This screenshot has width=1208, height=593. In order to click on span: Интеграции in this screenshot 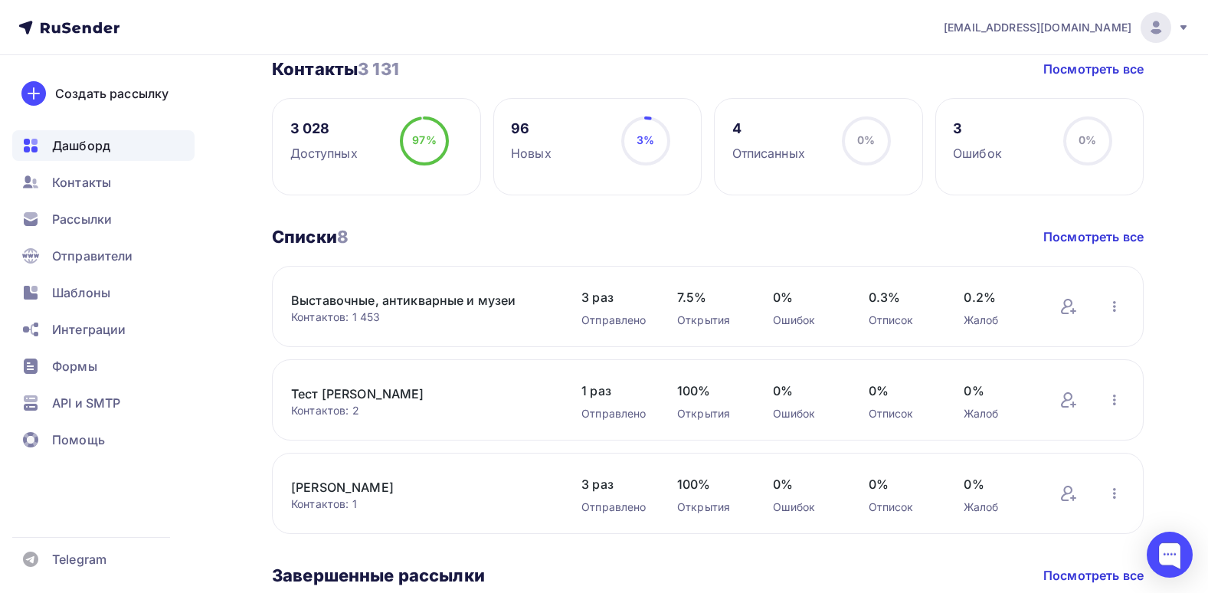, I will do `click(89, 329)`.